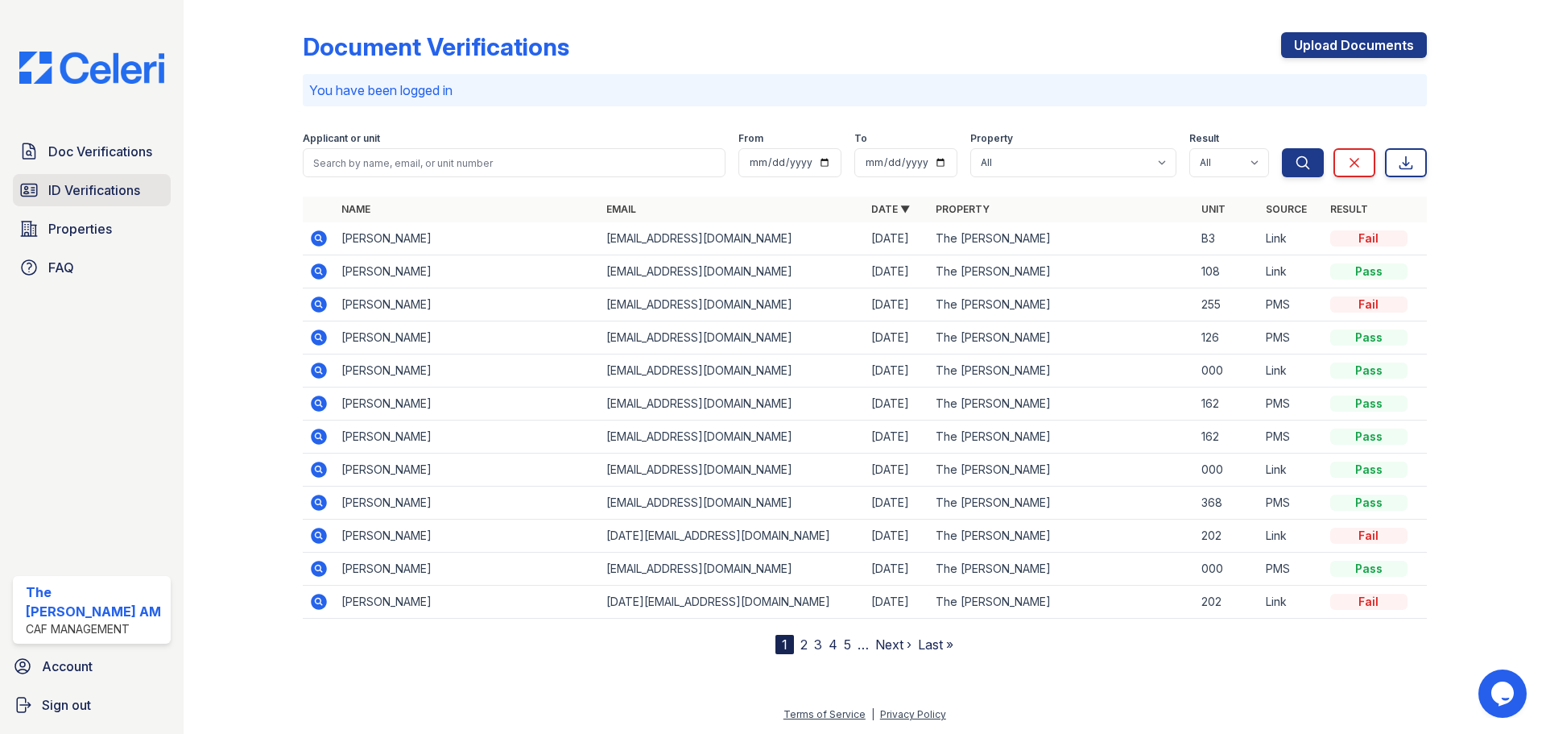  Describe the element at coordinates (1227, 337) in the screenshot. I see `td: 126` at that location.